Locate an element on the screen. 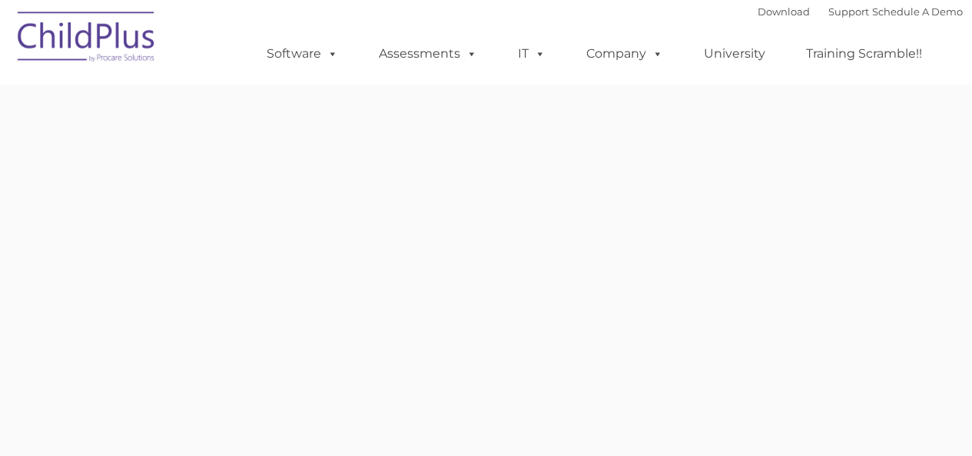  a: Software is located at coordinates (302, 54).